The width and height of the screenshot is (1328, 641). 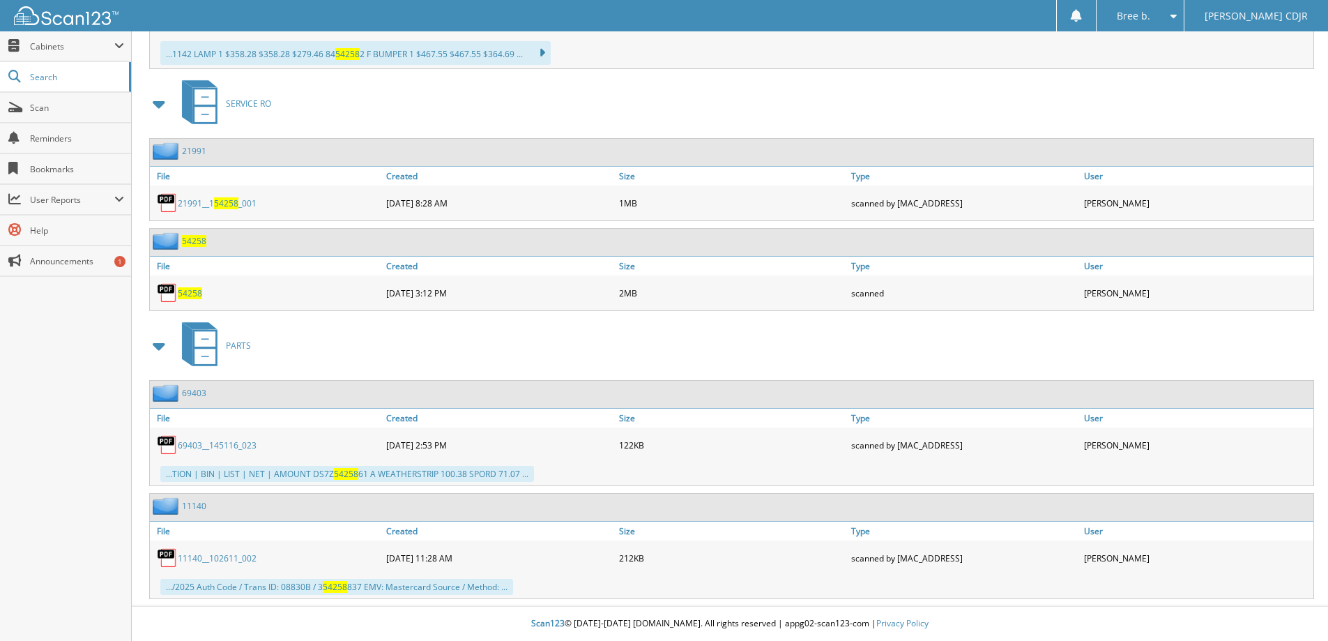 I want to click on a: 69403, so click(x=194, y=392).